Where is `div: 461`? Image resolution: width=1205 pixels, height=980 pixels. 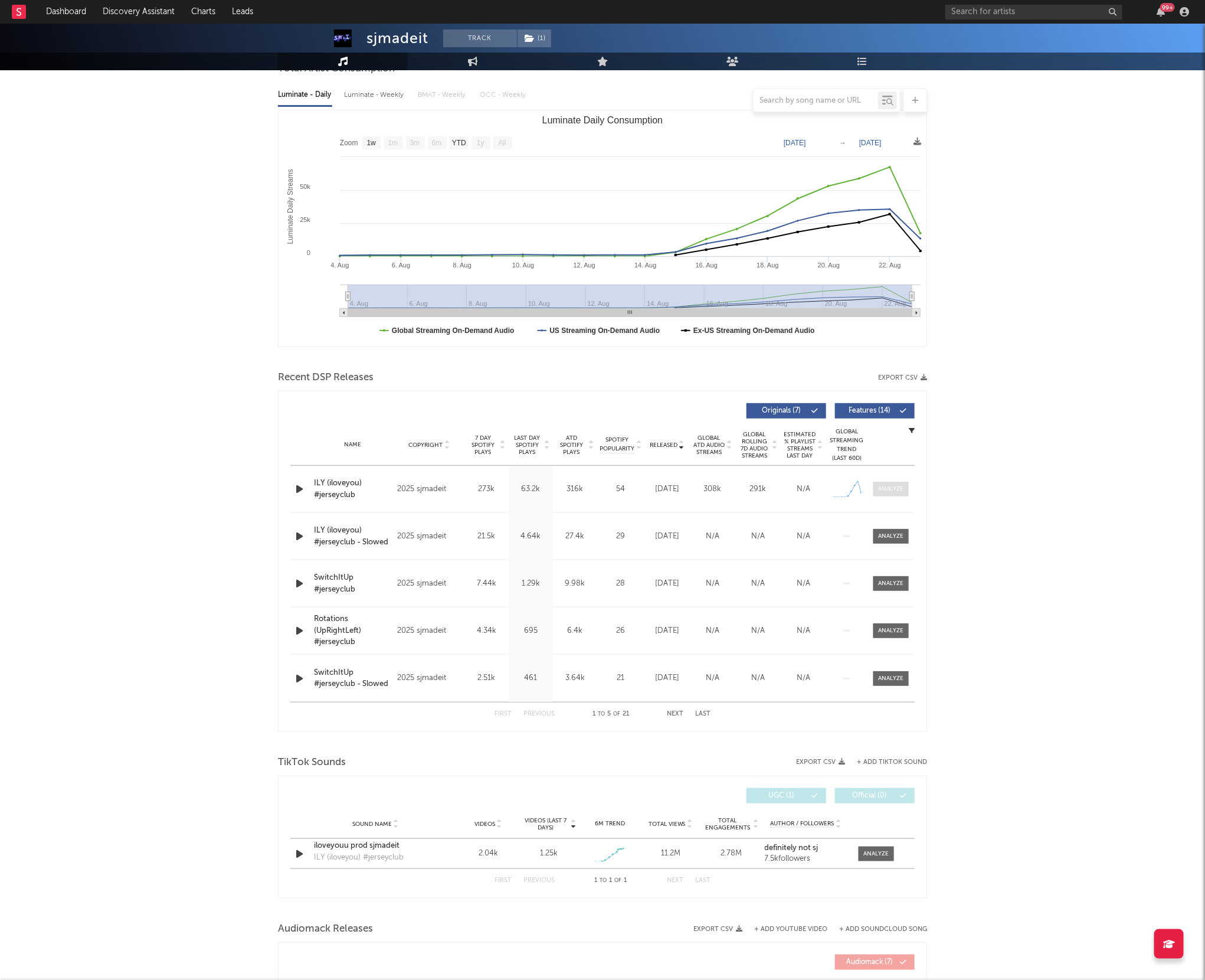
div: 461 is located at coordinates (530, 678).